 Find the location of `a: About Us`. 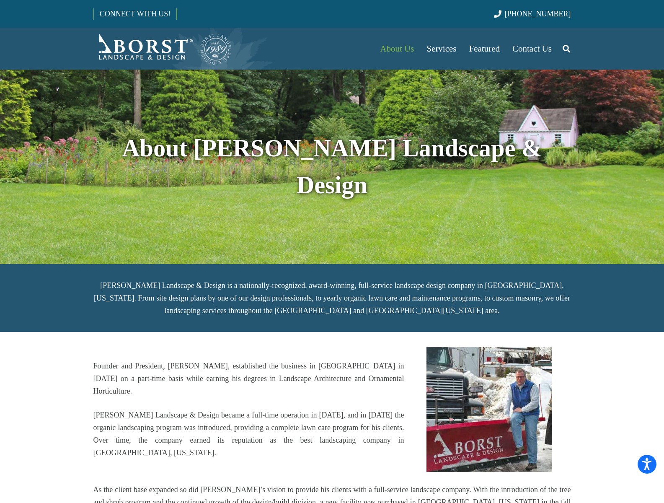

a: About Us is located at coordinates (397, 49).